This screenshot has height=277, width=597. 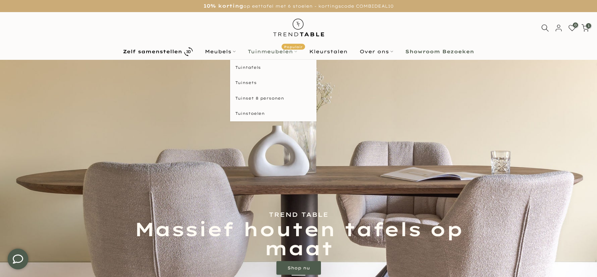 I want to click on a: Zelf samenstellen, so click(x=158, y=51).